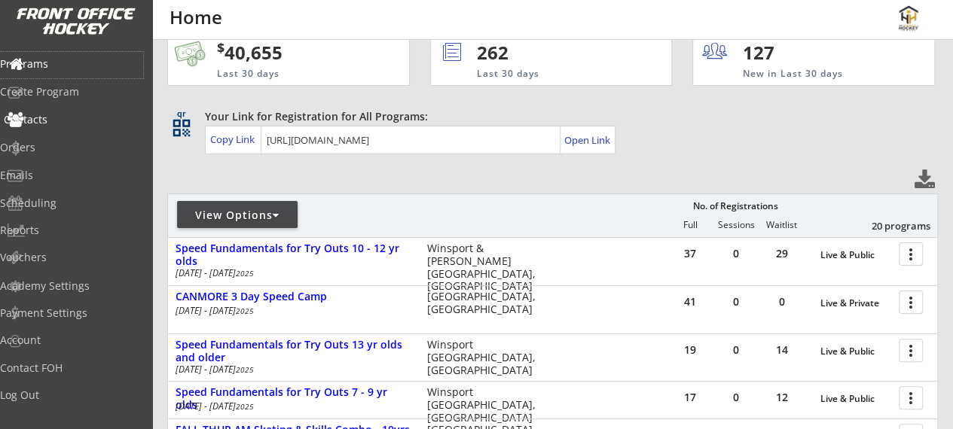 The image size is (953, 429). What do you see at coordinates (237, 215) in the screenshot?
I see `div: View Options` at bounding box center [237, 215].